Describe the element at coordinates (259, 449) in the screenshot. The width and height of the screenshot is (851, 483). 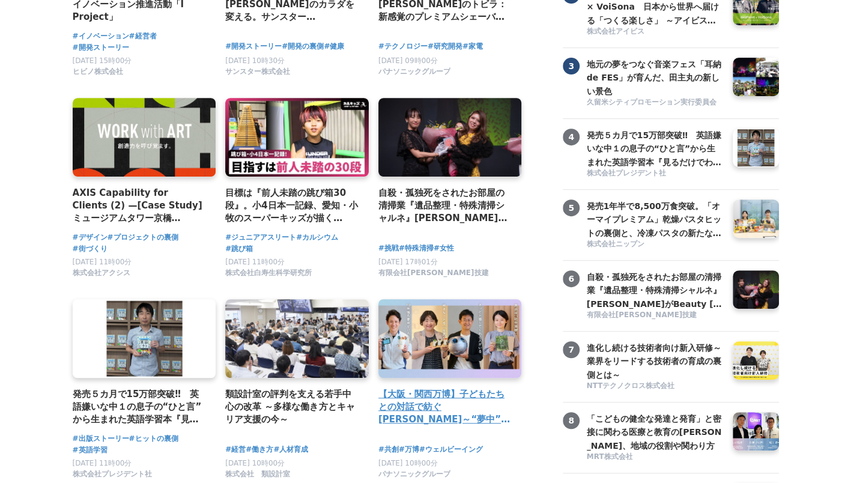
I see `a: #働き方` at that location.